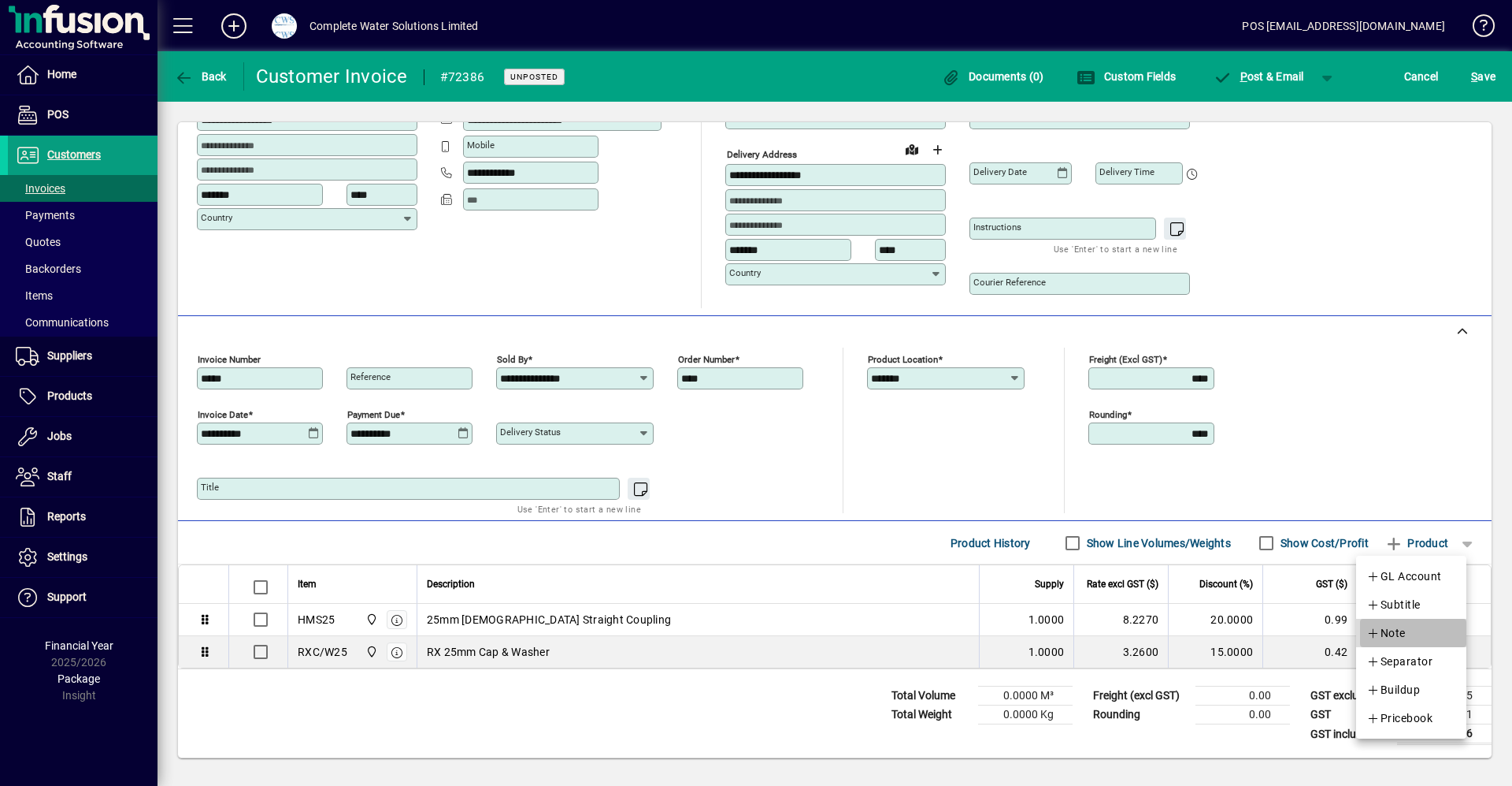  I want to click on span: Separator, so click(1399, 662).